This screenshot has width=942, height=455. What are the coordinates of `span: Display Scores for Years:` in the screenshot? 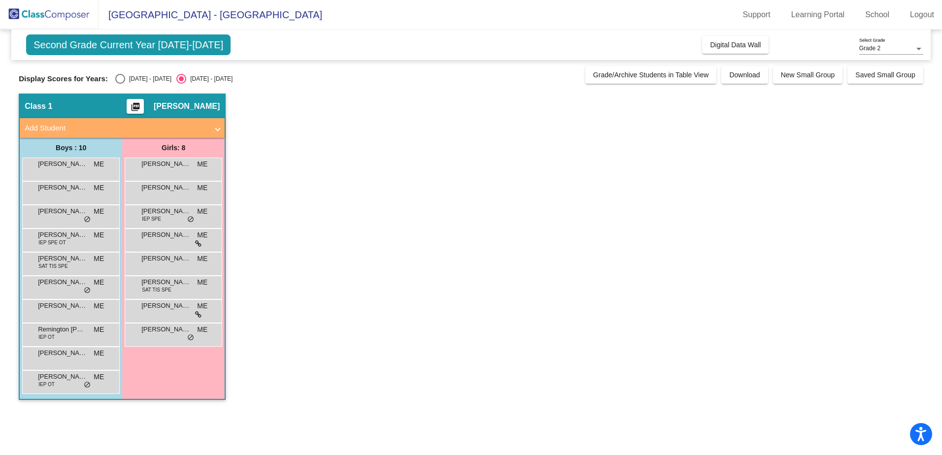 It's located at (63, 79).